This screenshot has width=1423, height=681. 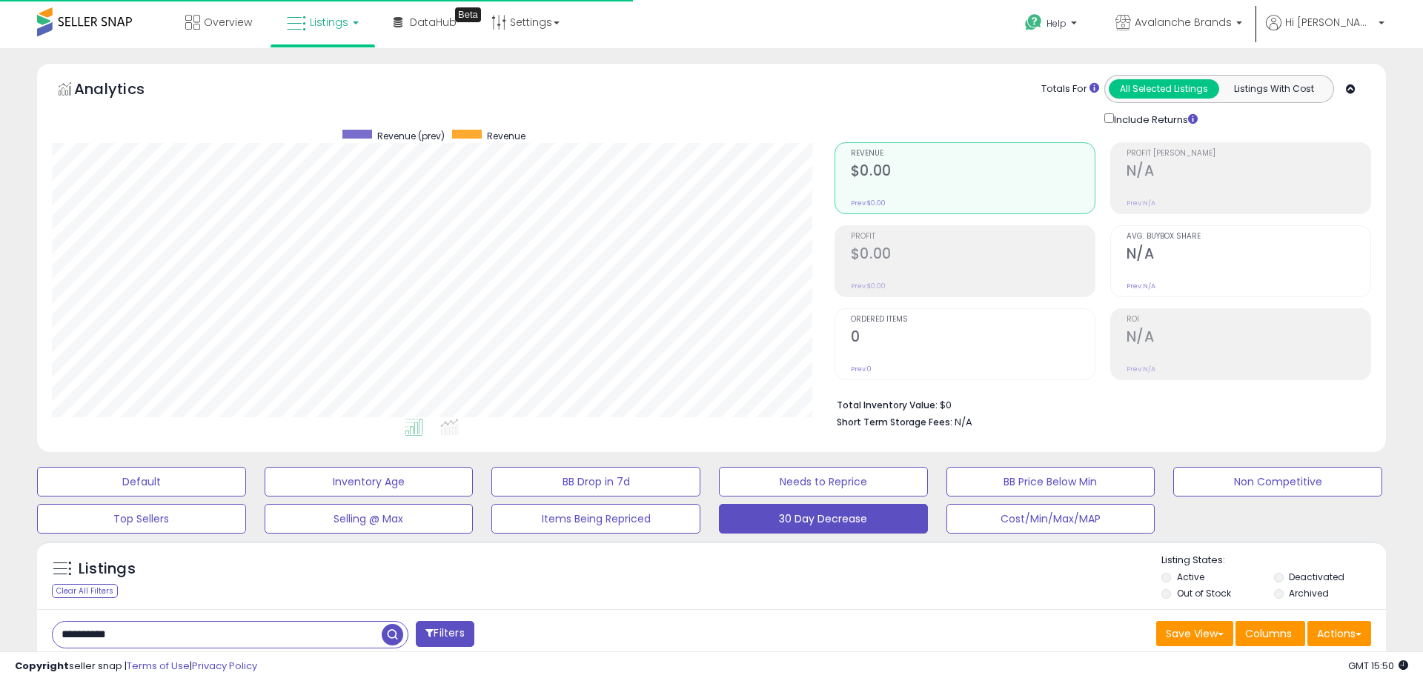 What do you see at coordinates (596, 519) in the screenshot?
I see `button: Items Being Repriced` at bounding box center [596, 519].